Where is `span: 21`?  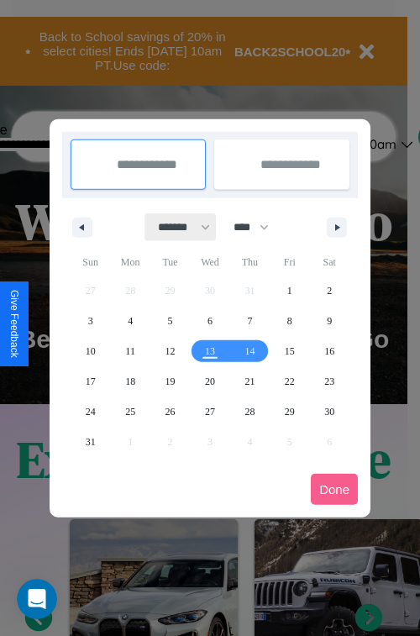 span: 21 is located at coordinates (250, 381).